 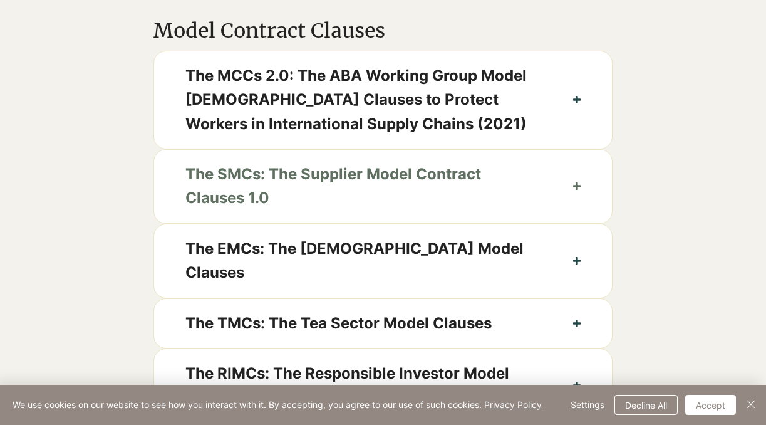 I want to click on span: The SMCs: The Supplier Model Contract Clauses 1.0, so click(x=364, y=186).